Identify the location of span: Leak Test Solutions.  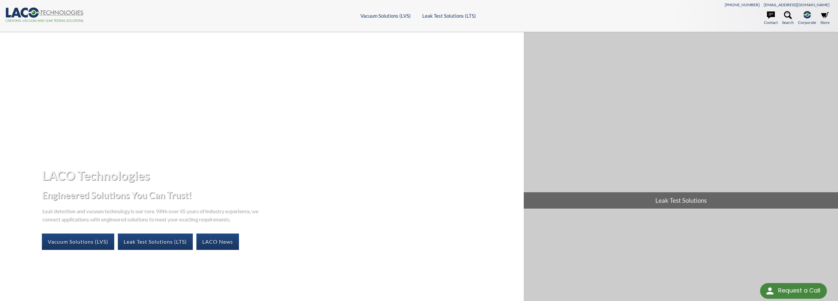
(681, 200).